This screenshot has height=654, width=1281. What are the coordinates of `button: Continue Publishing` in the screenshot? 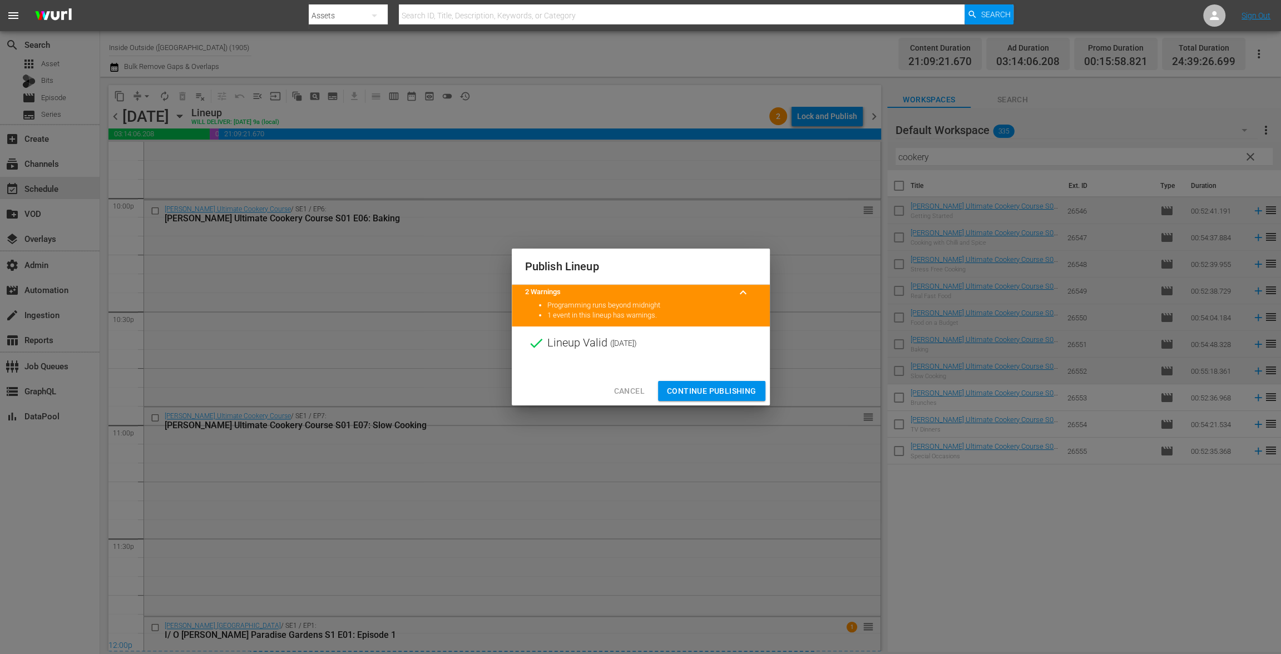 It's located at (711, 391).